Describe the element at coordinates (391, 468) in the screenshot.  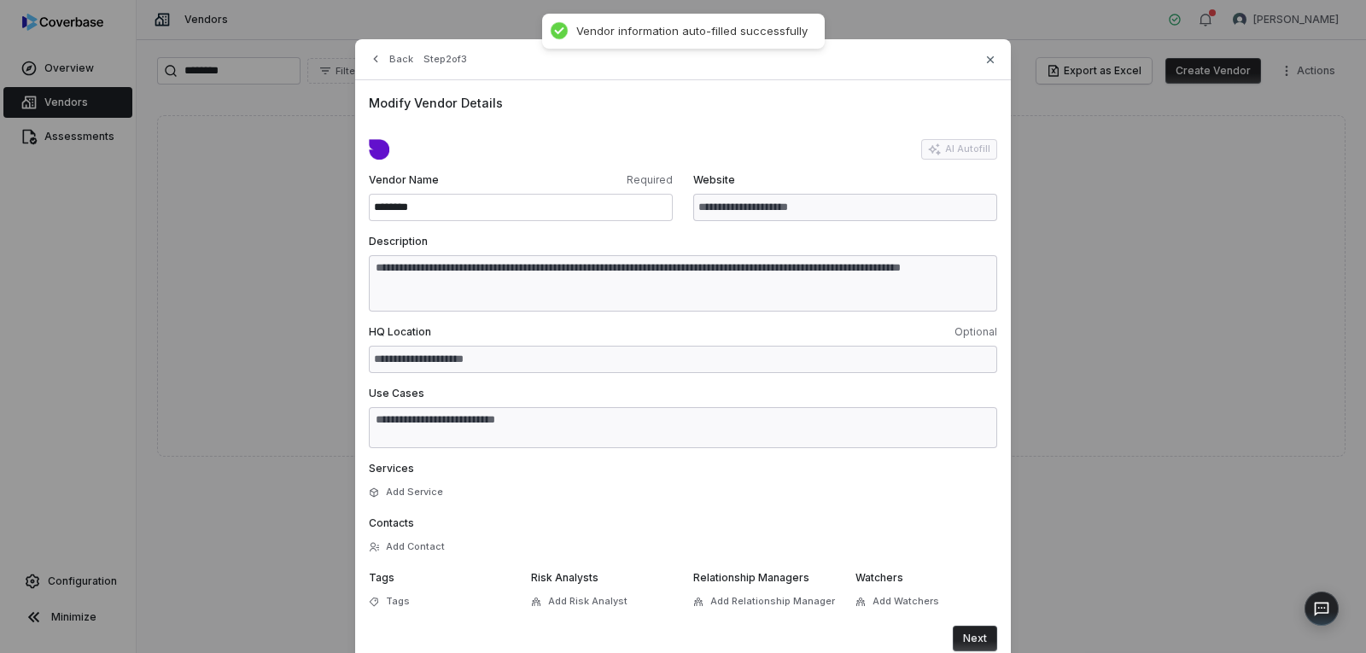
I see `span: Services` at that location.